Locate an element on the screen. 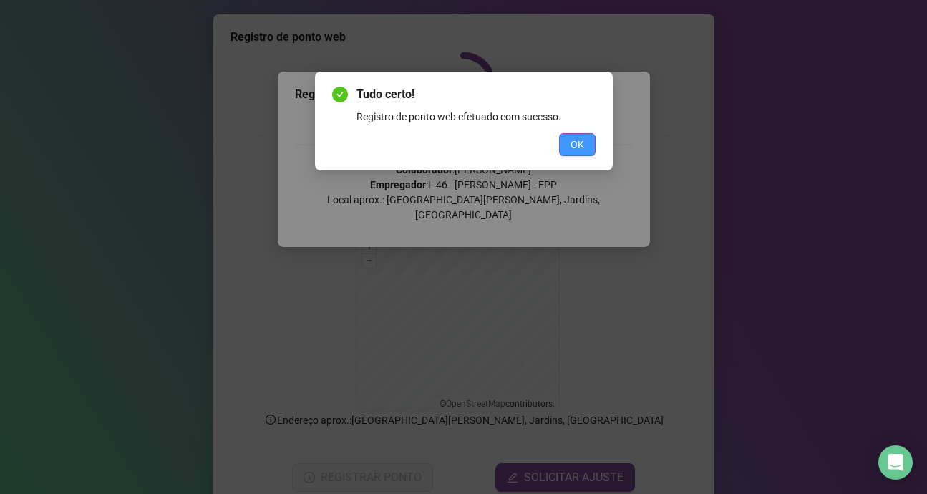  button: OK is located at coordinates (577, 145).